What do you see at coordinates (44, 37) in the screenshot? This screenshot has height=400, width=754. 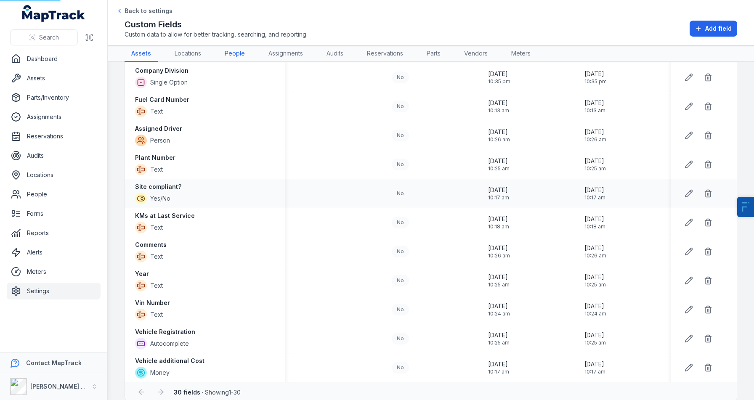 I see `button: Search` at bounding box center [44, 37].